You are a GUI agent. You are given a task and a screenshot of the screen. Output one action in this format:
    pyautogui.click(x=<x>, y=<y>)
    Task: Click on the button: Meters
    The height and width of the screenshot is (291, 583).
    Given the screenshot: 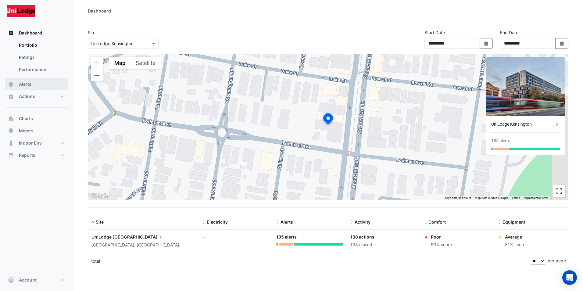 What is the action you would take?
    pyautogui.click(x=37, y=131)
    